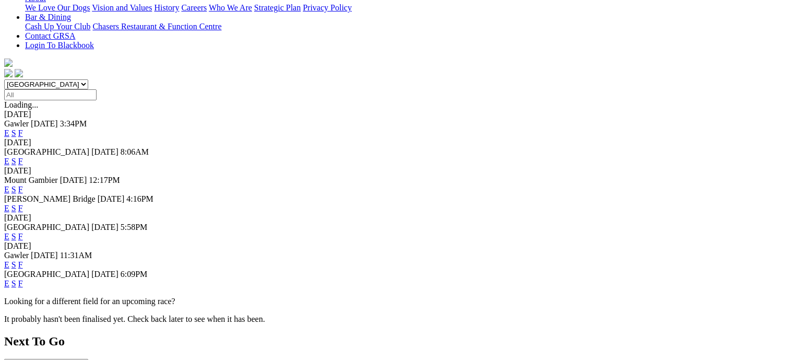 The height and width of the screenshot is (360, 796). I want to click on a: Careers, so click(194, 7).